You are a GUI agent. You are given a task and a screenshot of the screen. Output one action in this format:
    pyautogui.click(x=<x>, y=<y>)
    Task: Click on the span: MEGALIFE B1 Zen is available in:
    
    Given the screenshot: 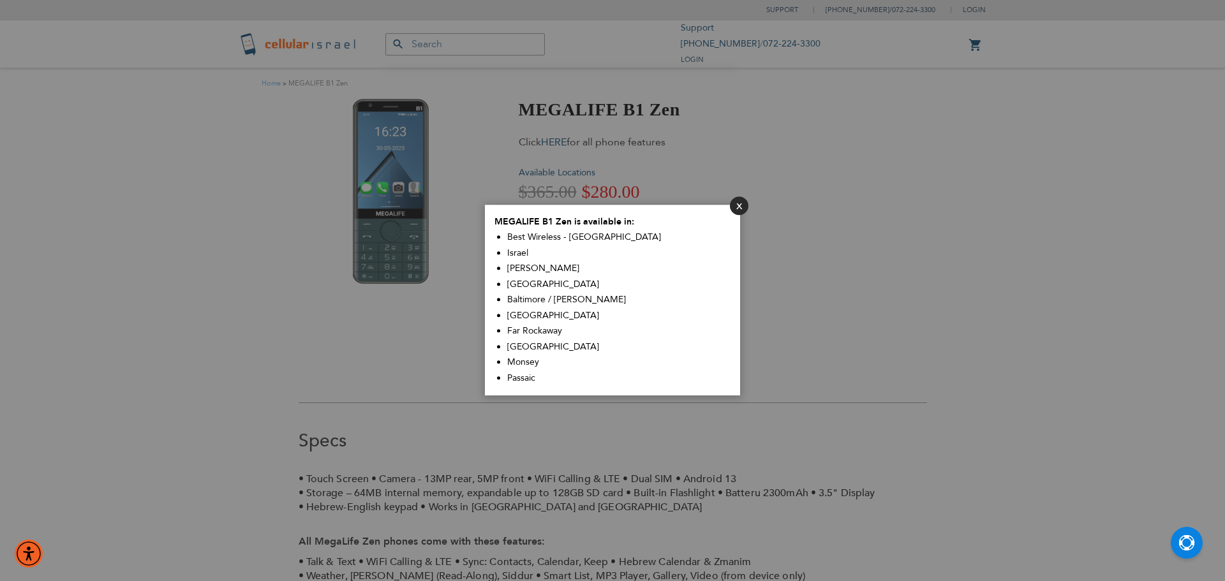 What is the action you would take?
    pyautogui.click(x=564, y=221)
    